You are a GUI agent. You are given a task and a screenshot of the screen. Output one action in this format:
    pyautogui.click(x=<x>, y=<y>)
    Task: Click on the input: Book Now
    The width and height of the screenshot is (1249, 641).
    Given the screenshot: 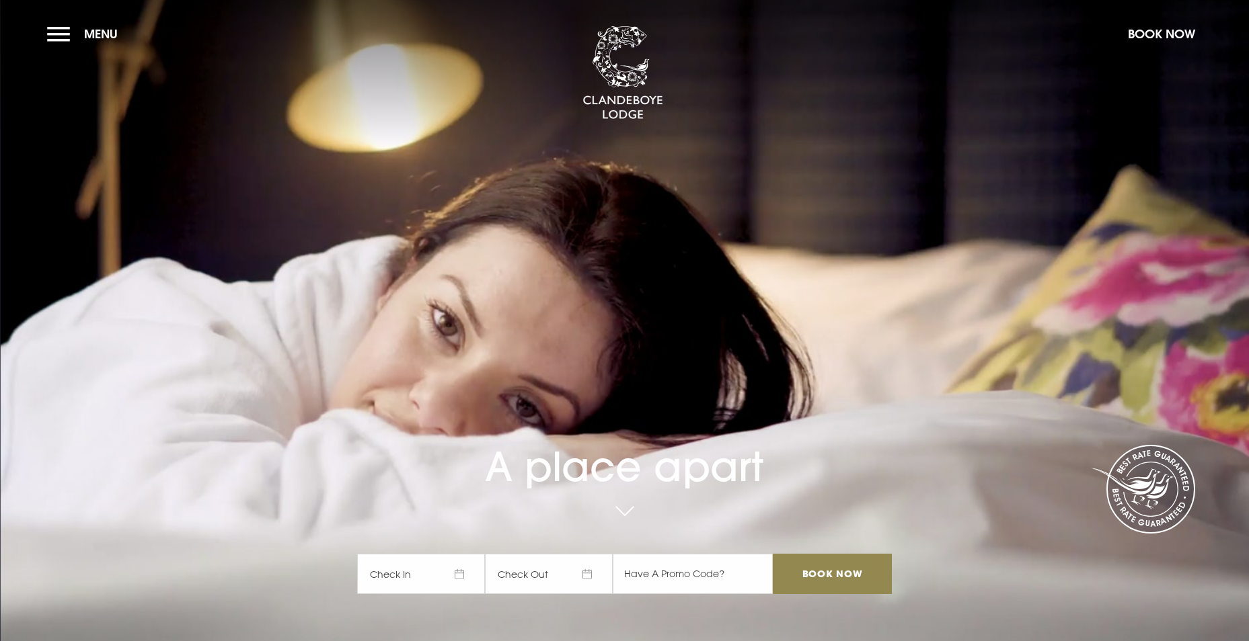 What is the action you would take?
    pyautogui.click(x=832, y=574)
    